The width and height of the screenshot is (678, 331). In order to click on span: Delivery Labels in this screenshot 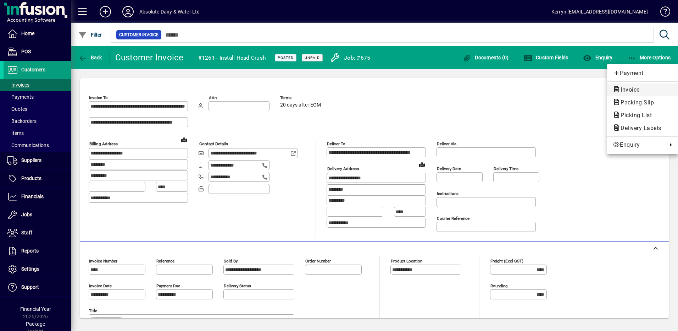, I will do `click(639, 128)`.